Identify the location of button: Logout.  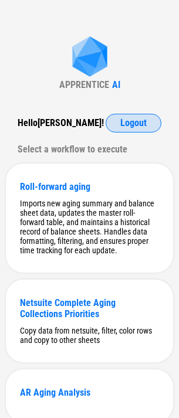
(133, 123).